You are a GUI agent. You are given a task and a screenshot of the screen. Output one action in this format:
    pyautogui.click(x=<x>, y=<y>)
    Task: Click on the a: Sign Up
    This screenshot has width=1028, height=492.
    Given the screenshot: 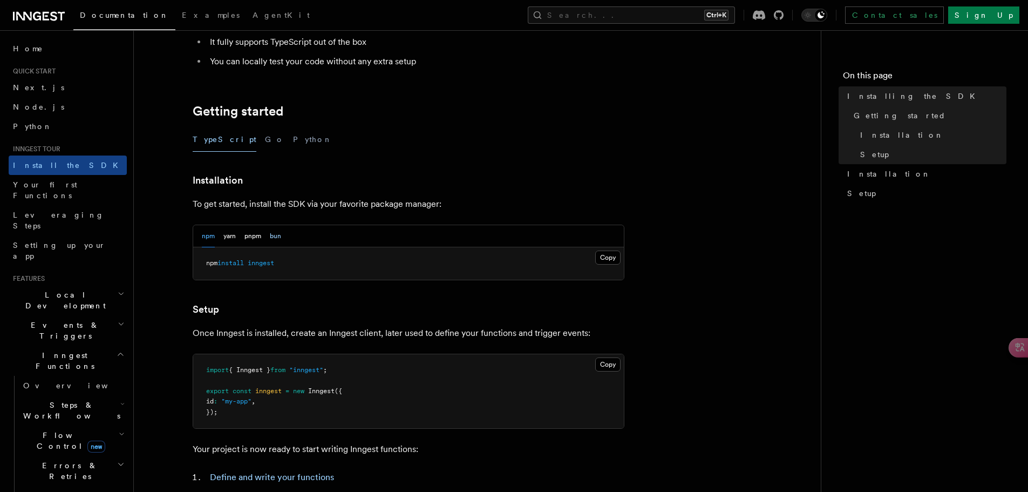 What is the action you would take?
    pyautogui.click(x=984, y=15)
    